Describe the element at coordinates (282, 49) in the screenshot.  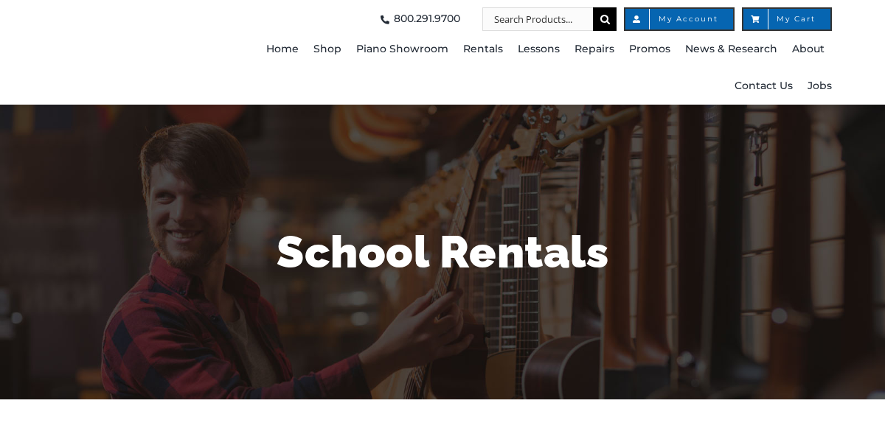
I see `a: Home` at that location.